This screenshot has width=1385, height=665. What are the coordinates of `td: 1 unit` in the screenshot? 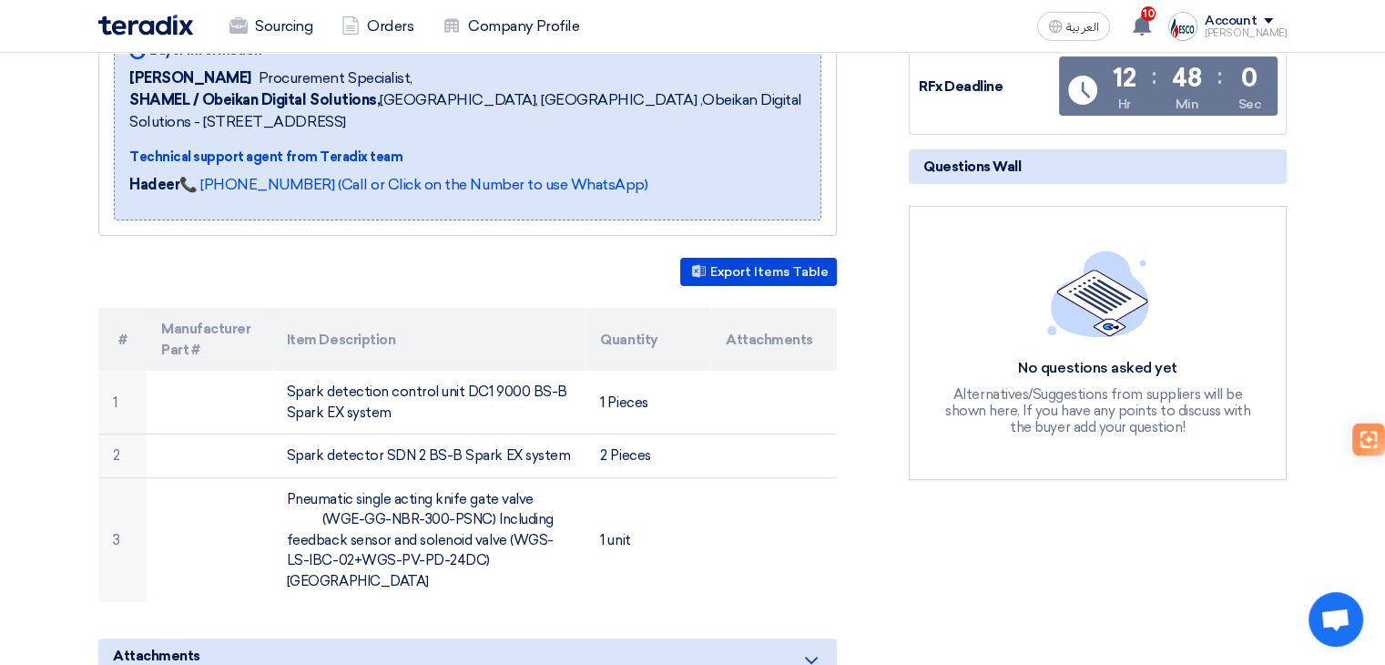 It's located at (648, 539).